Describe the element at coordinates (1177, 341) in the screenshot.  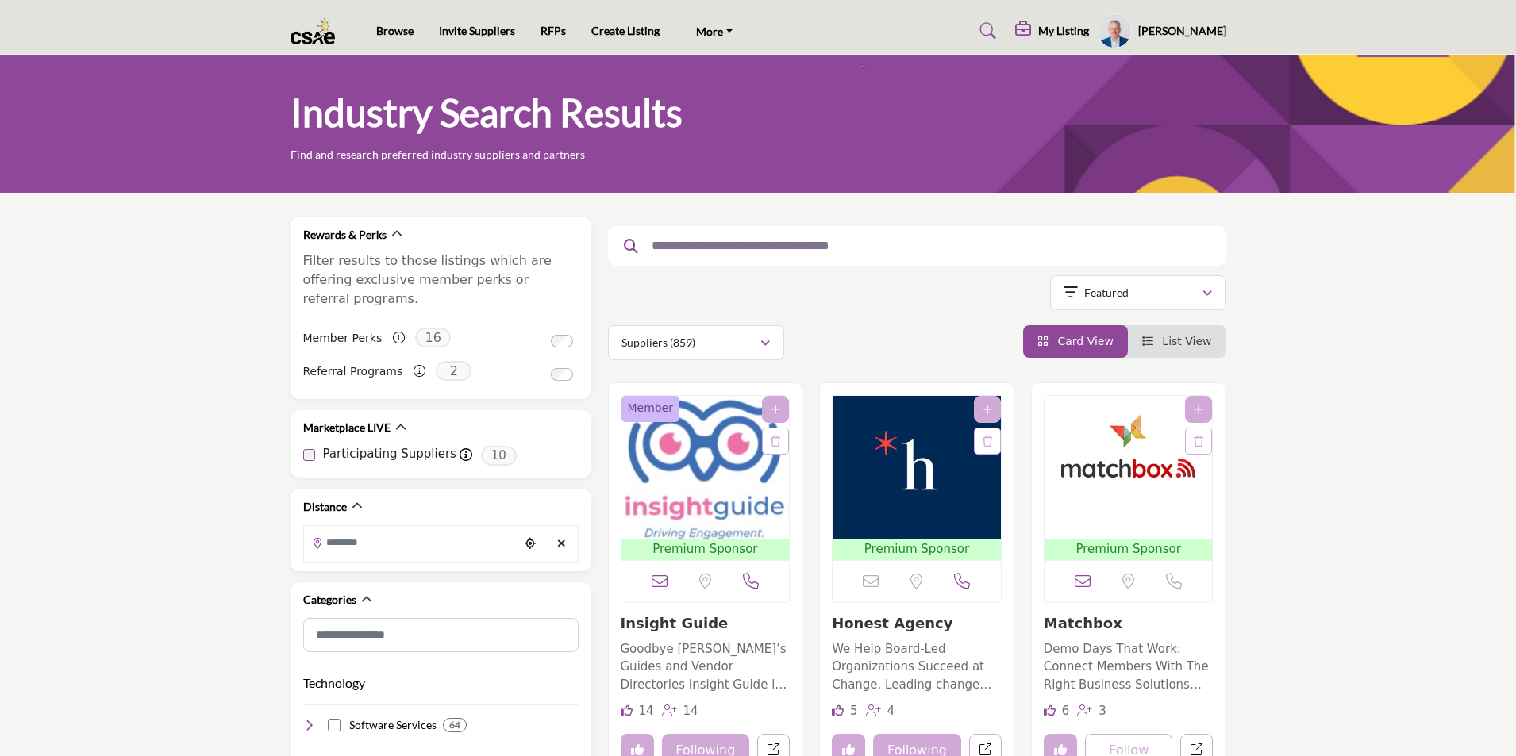
I see `li: List View` at that location.